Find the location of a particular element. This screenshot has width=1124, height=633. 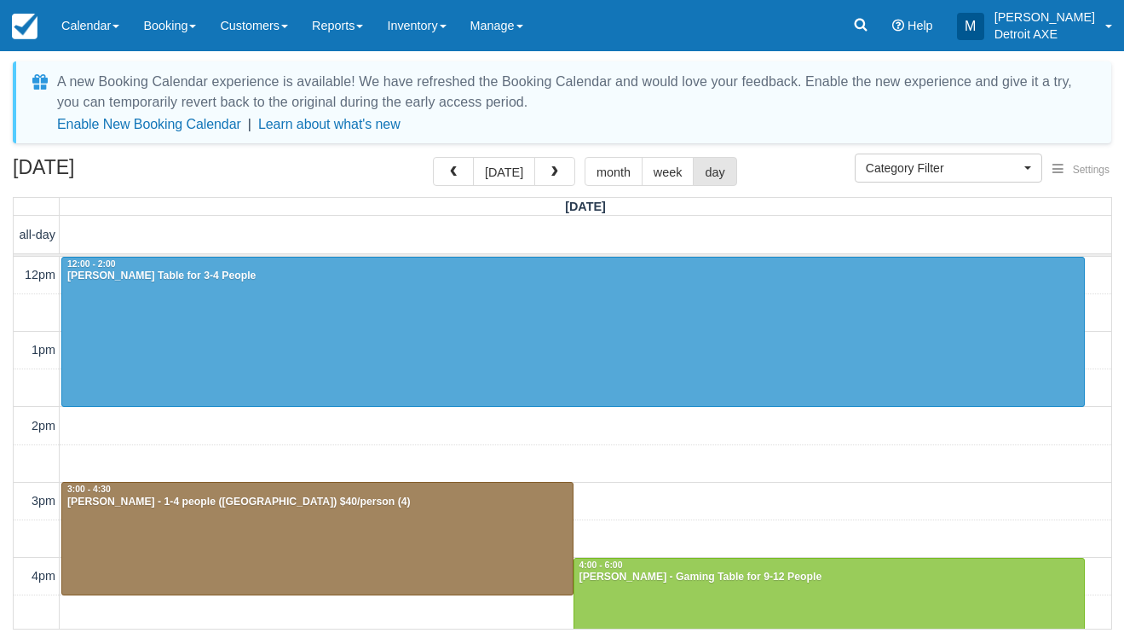

span: 3:00 - 4:30 is located at coordinates (89, 488).